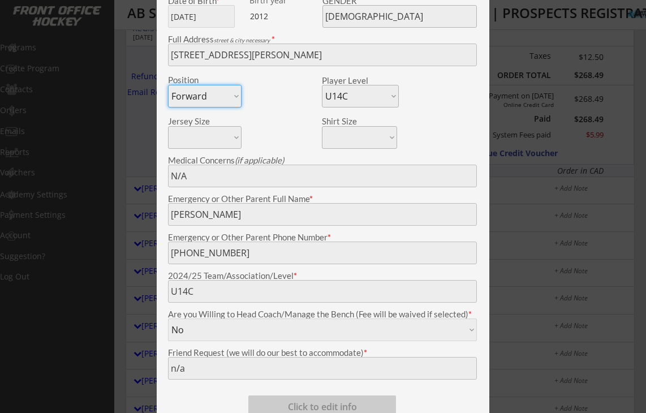 Image resolution: width=646 pixels, height=413 pixels. What do you see at coordinates (197, 80) in the screenshot?
I see `div: Position` at bounding box center [197, 80].